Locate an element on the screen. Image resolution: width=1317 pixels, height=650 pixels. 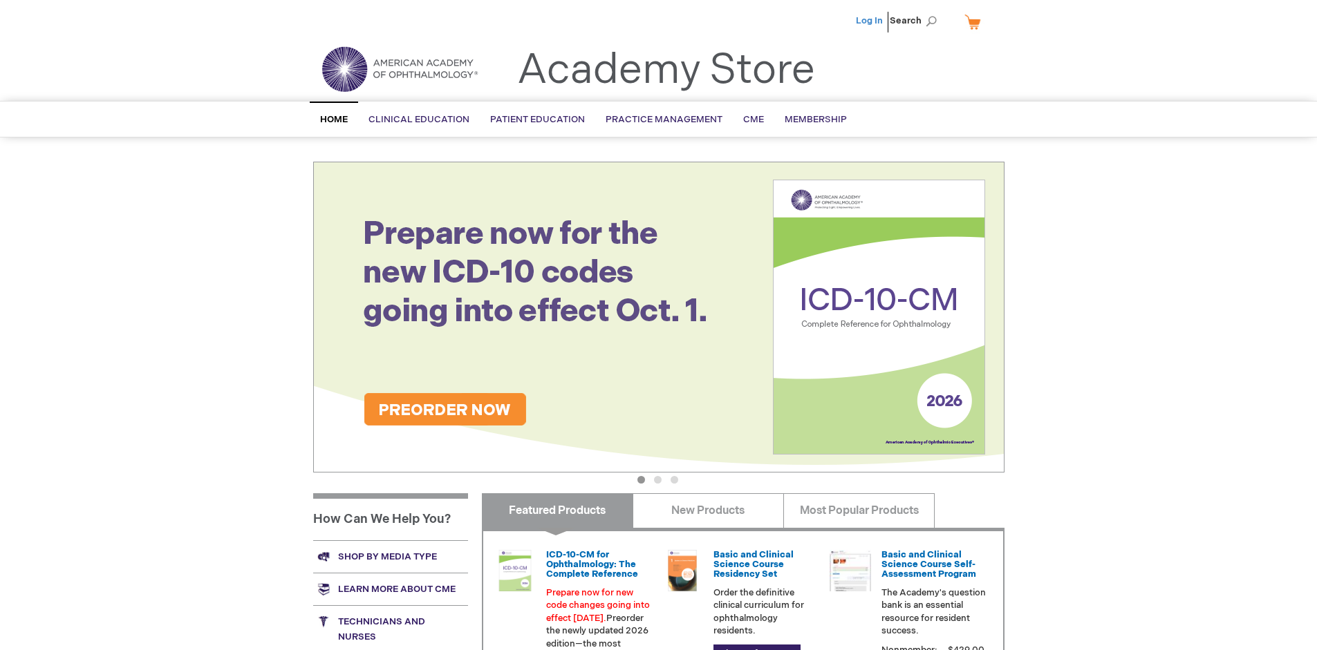
span: Practice Management is located at coordinates (664, 120).